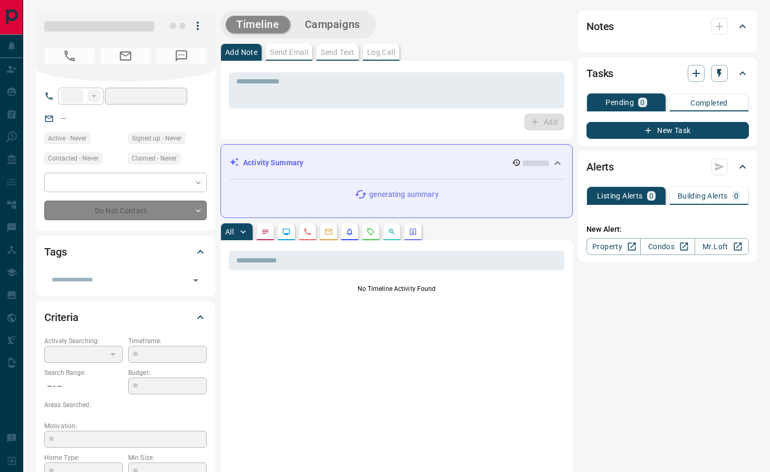 The image size is (770, 472). I want to click on p: Budget:, so click(167, 373).